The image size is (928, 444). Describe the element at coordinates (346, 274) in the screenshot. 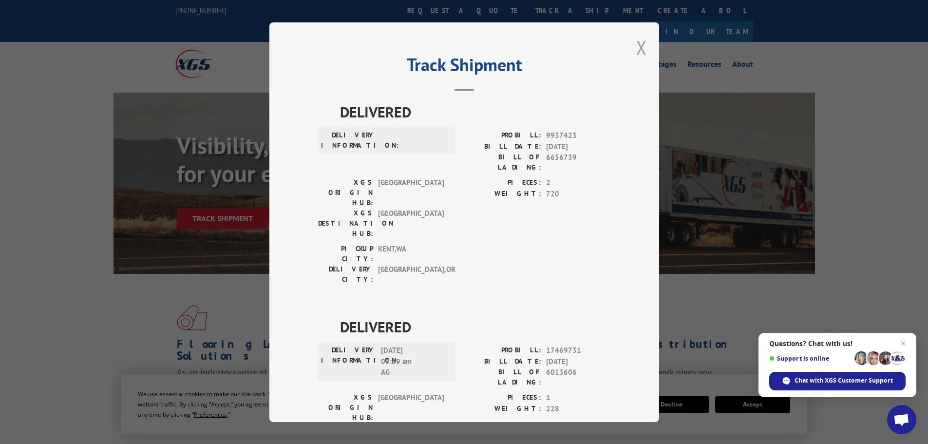

I see `label: DELIVERY CITY:` at that location.